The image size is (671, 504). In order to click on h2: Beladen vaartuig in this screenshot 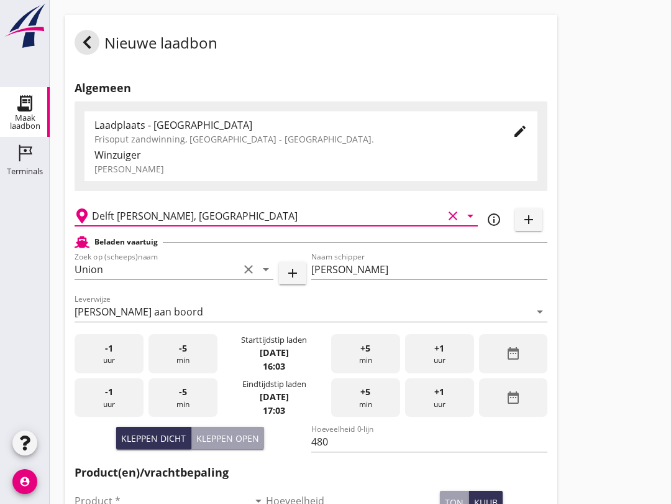, I will do `click(126, 242)`.